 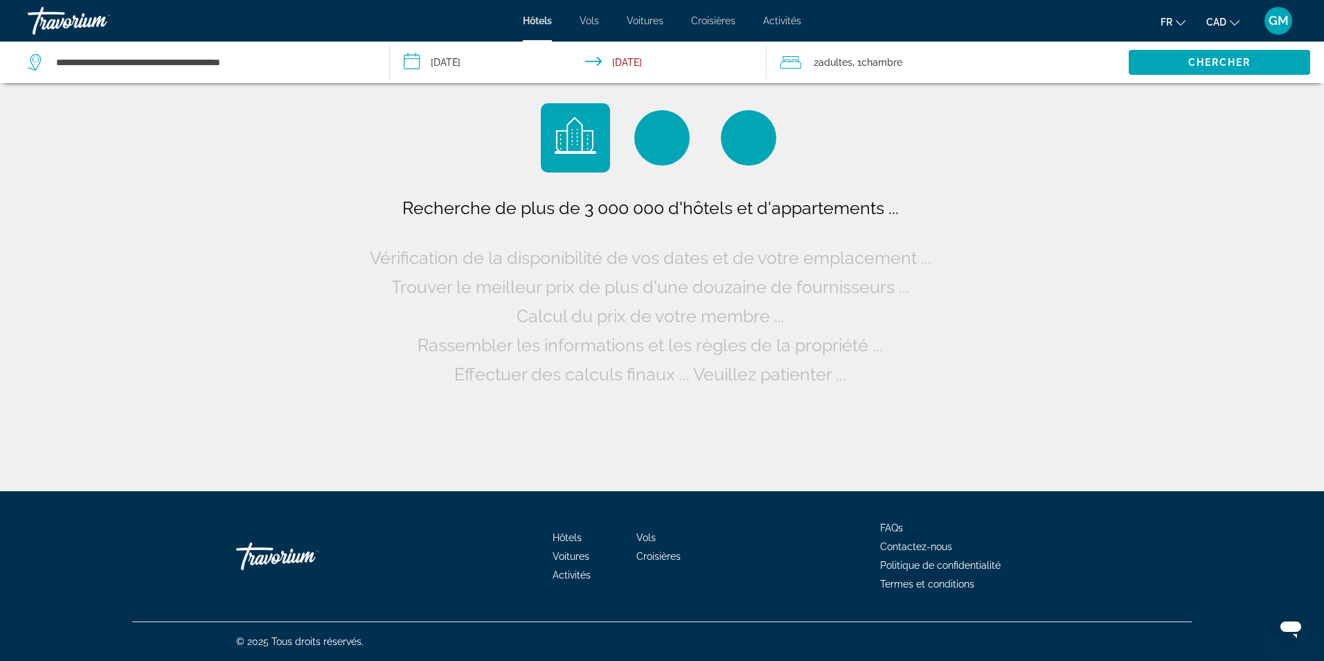 I want to click on span: Recherche de plus de 3 000 000 d'hôtels et d'appartements ..., so click(x=650, y=208).